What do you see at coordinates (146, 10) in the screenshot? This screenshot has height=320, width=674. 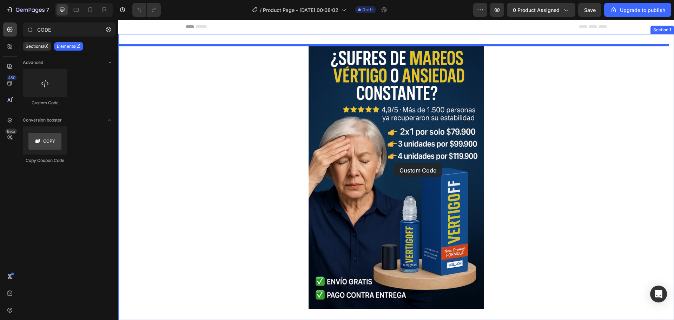 I see `div: Undo/Redo` at bounding box center [146, 10].